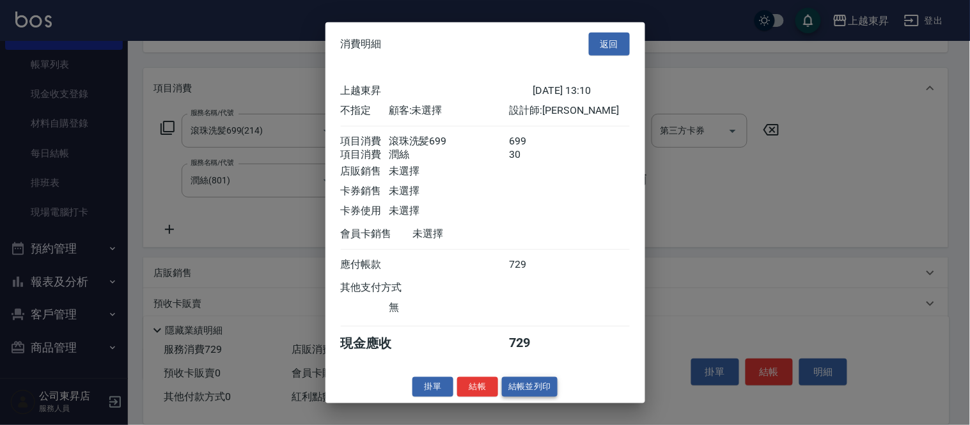  What do you see at coordinates (437, 91) in the screenshot?
I see `div: 上越東昇` at bounding box center [437, 91].